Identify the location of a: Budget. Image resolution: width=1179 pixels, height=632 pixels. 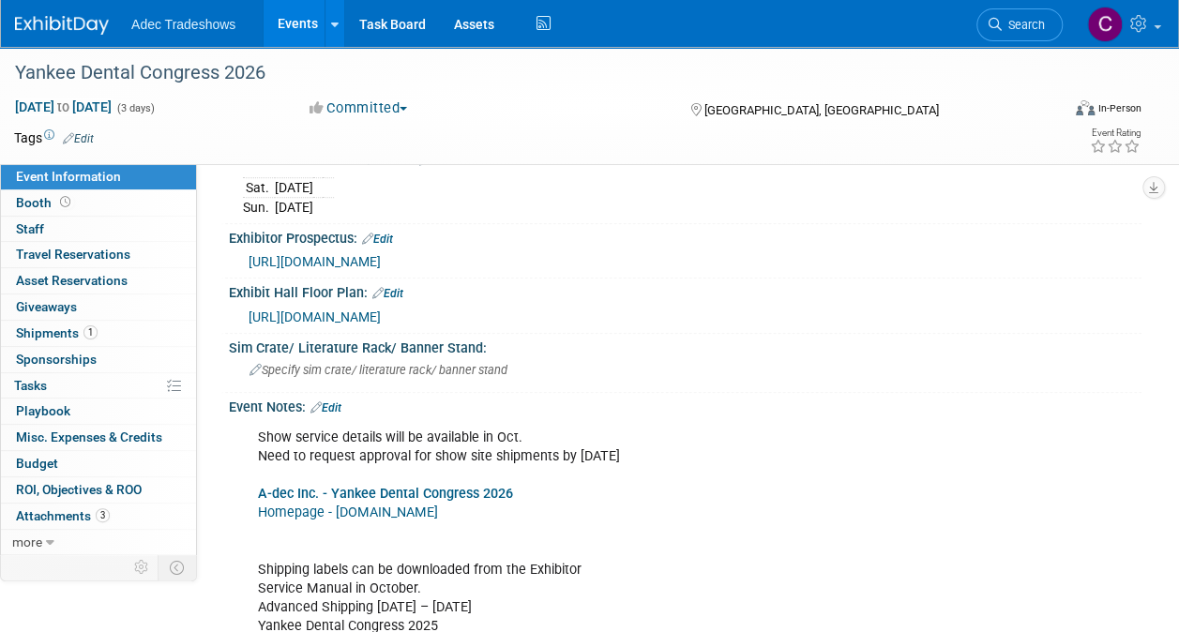
(99, 464).